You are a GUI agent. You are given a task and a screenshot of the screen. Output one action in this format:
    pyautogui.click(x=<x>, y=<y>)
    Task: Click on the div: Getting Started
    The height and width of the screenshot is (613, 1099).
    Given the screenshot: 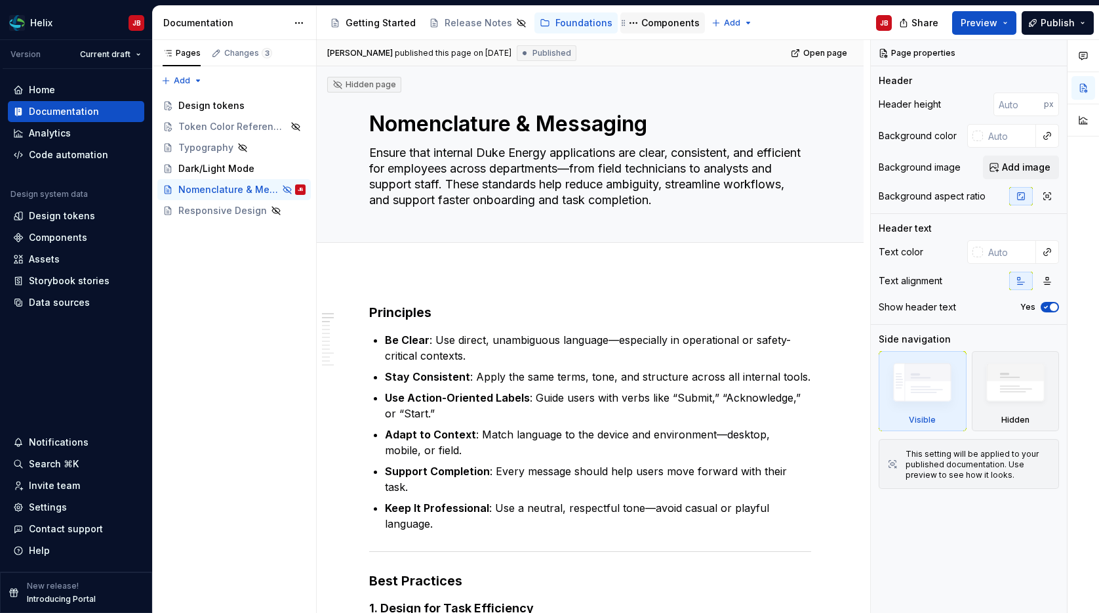 What is the action you would take?
    pyautogui.click(x=380, y=23)
    